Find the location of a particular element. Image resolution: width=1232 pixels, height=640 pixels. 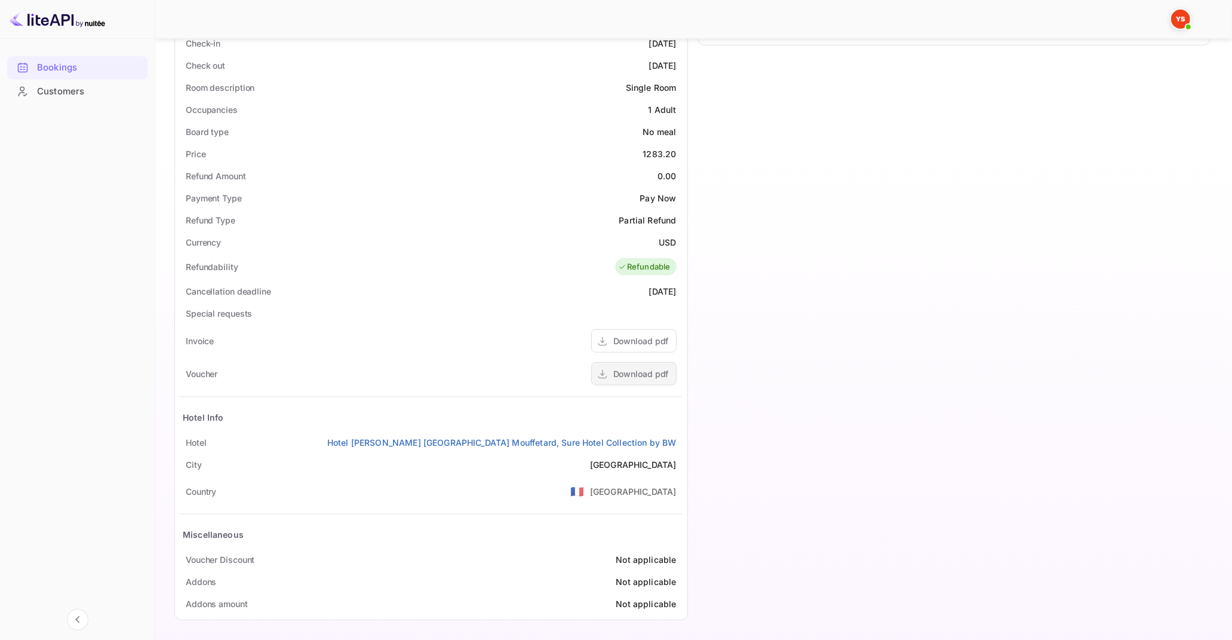

div: Refund Type is located at coordinates (210, 220).